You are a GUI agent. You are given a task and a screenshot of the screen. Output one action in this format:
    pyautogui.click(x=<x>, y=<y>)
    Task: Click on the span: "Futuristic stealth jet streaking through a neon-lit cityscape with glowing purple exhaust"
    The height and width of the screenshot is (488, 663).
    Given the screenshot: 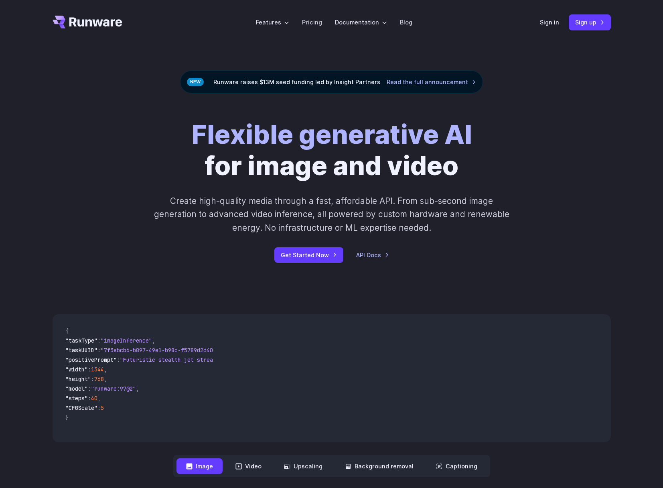 What is the action you would take?
    pyautogui.click(x=266, y=360)
    